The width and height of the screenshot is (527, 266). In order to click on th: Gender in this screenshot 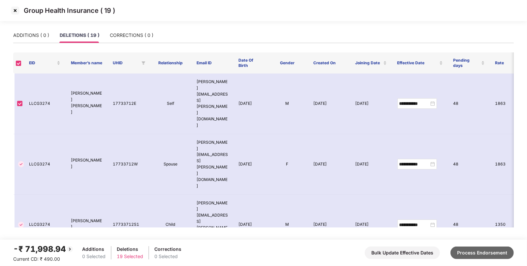, I will do `click(287, 63)`.